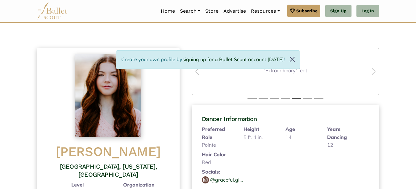 The height and width of the screenshot is (189, 416). I want to click on button: Slide 7, so click(319, 98).